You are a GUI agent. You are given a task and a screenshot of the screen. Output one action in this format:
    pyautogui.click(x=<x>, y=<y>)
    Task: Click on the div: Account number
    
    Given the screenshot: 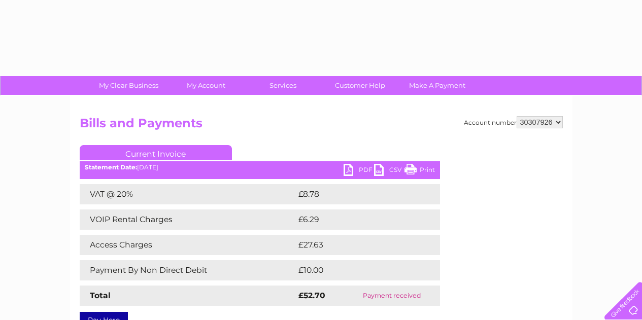 What is the action you would take?
    pyautogui.click(x=513, y=122)
    